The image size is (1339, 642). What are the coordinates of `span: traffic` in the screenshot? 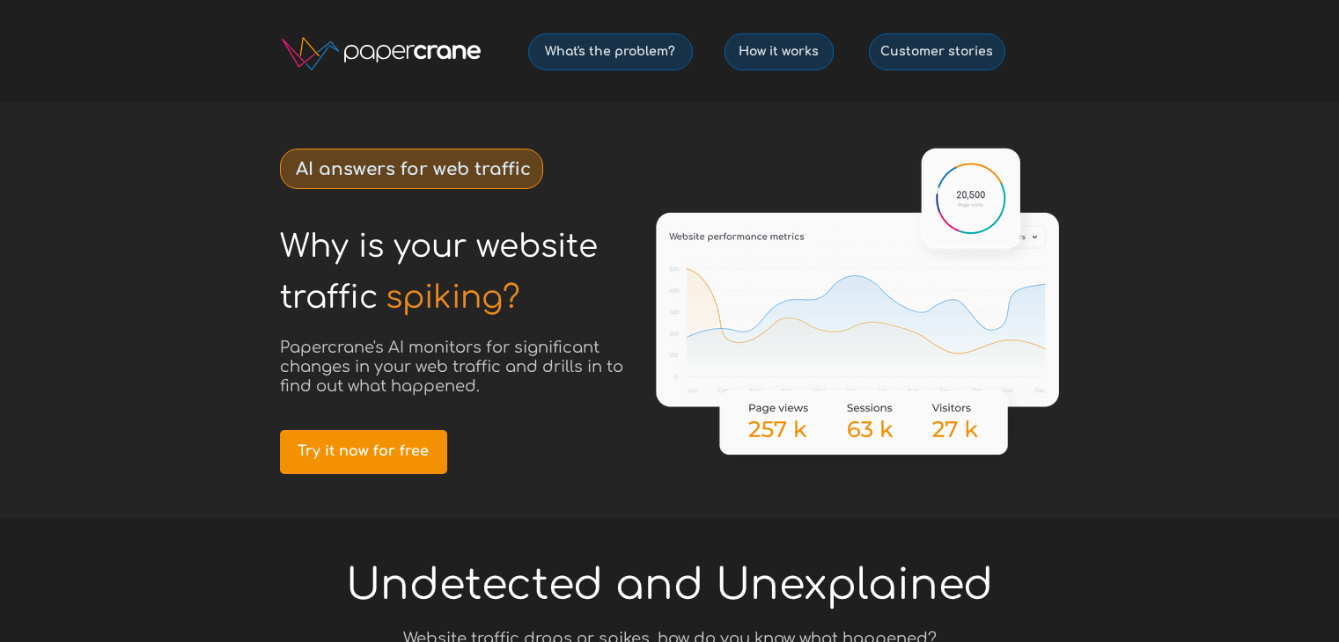 It's located at (328, 297).